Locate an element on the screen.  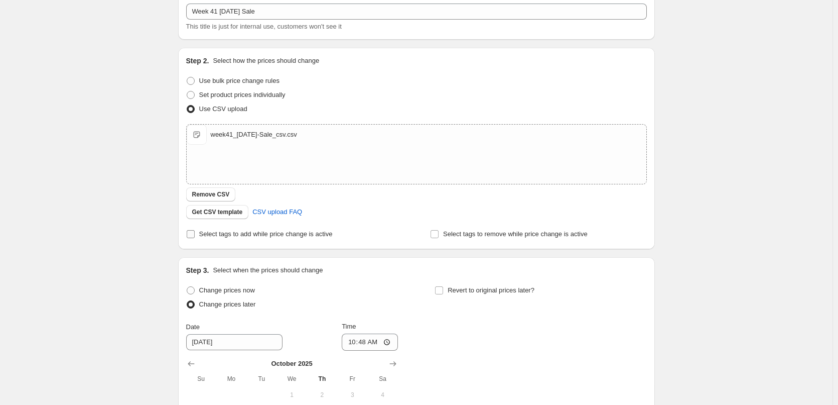
span: 3 is located at coordinates (352, 395).